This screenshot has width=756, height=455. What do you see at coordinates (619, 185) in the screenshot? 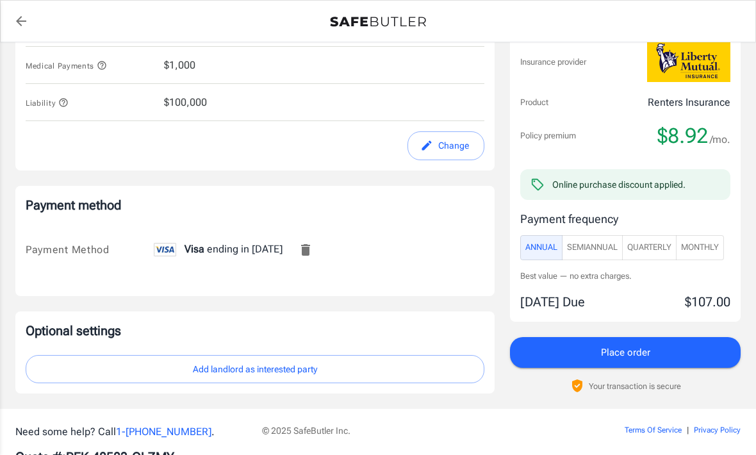
I see `div: Online purchase discount applied.` at bounding box center [619, 185].